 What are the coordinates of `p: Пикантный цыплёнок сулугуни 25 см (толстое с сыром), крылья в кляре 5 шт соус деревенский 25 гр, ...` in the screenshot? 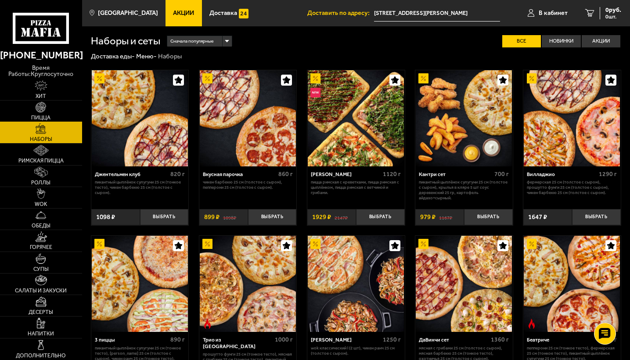 It's located at (464, 190).